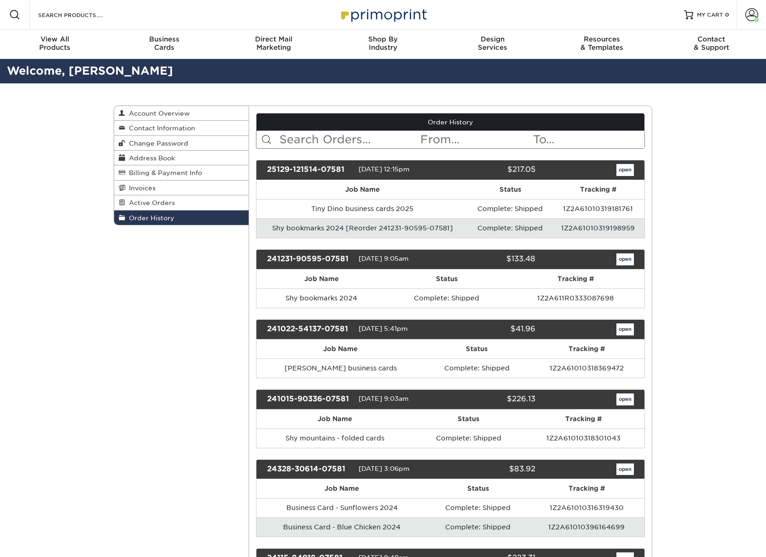 The width and height of the screenshot is (766, 557). I want to click on span: Active Orders, so click(150, 203).